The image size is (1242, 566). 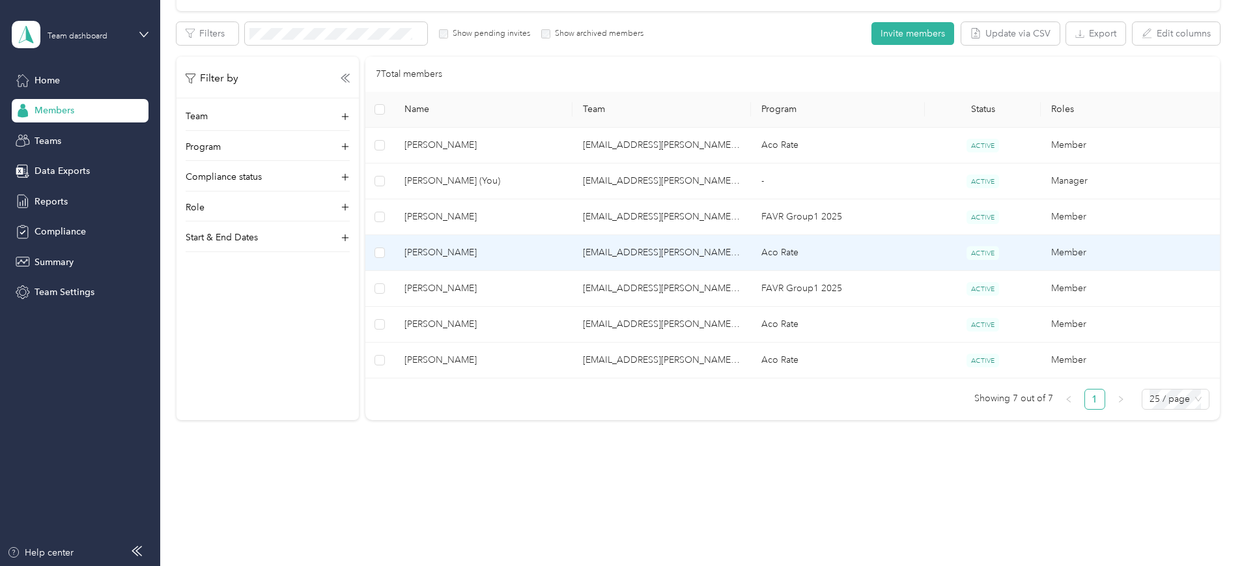 What do you see at coordinates (1121, 399) in the screenshot?
I see `button: right` at bounding box center [1121, 399].